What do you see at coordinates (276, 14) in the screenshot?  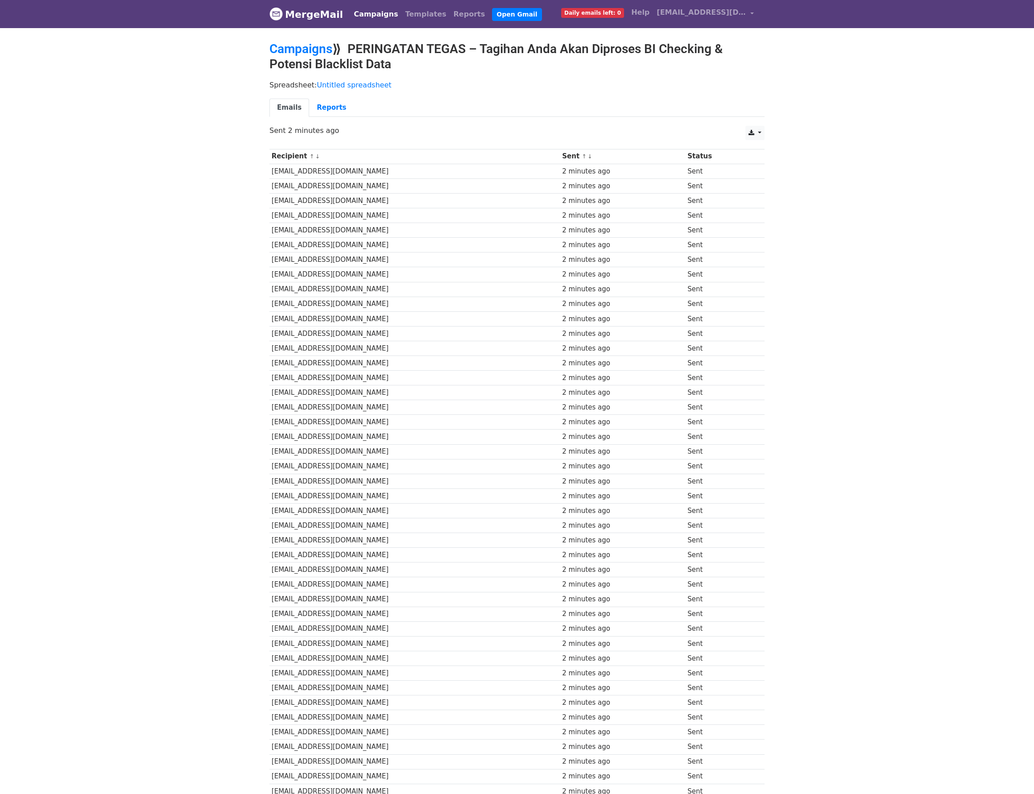 I see `img: MergeMail logo` at bounding box center [276, 14].